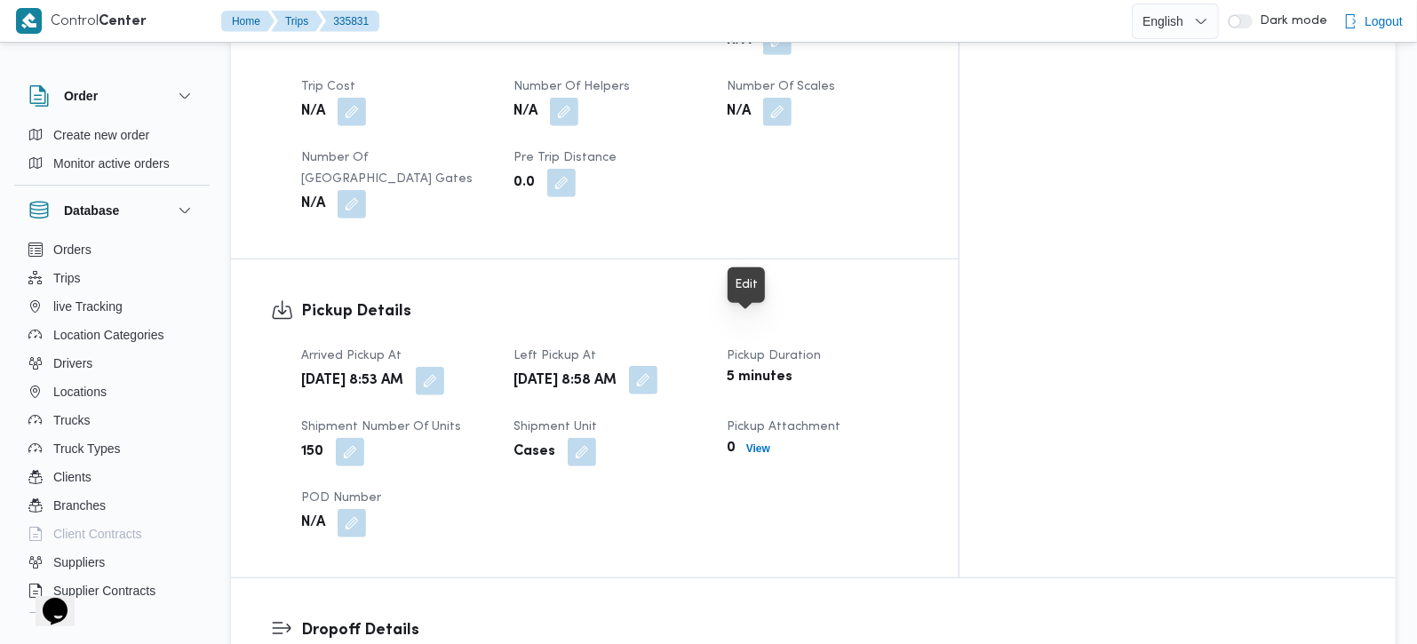 This screenshot has width=1417, height=644. What do you see at coordinates (112, 96) in the screenshot?
I see `button: Order` at bounding box center [112, 96].